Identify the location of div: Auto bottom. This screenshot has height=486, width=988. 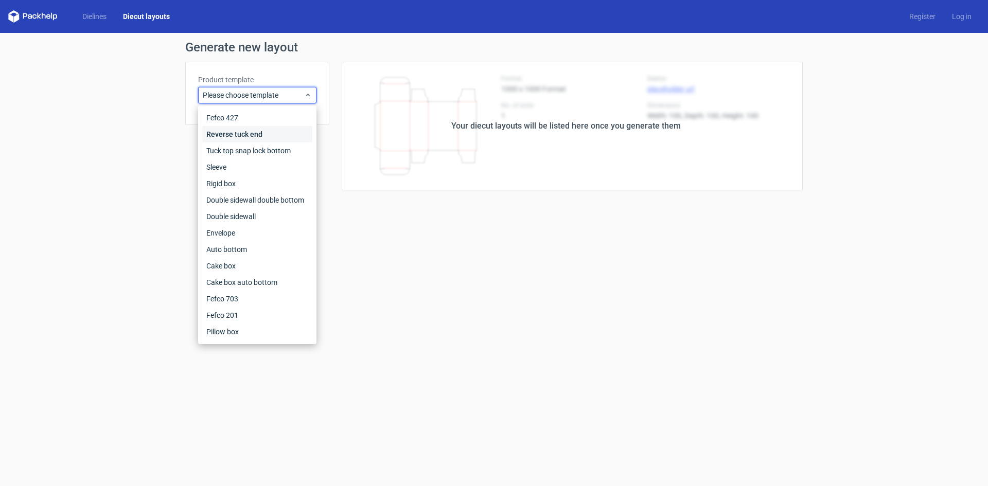
(257, 250).